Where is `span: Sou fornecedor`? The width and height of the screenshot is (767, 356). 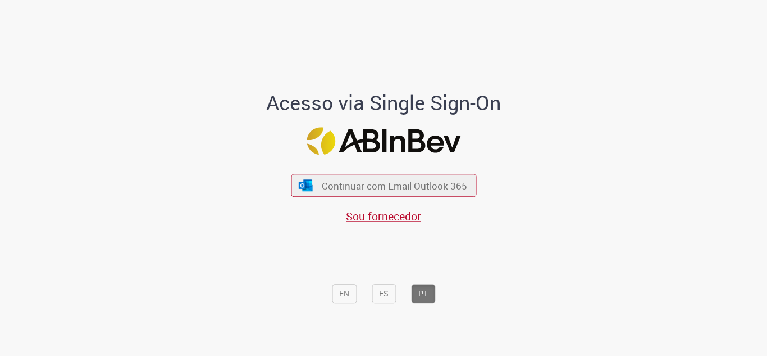 span: Sou fornecedor is located at coordinates (384, 216).